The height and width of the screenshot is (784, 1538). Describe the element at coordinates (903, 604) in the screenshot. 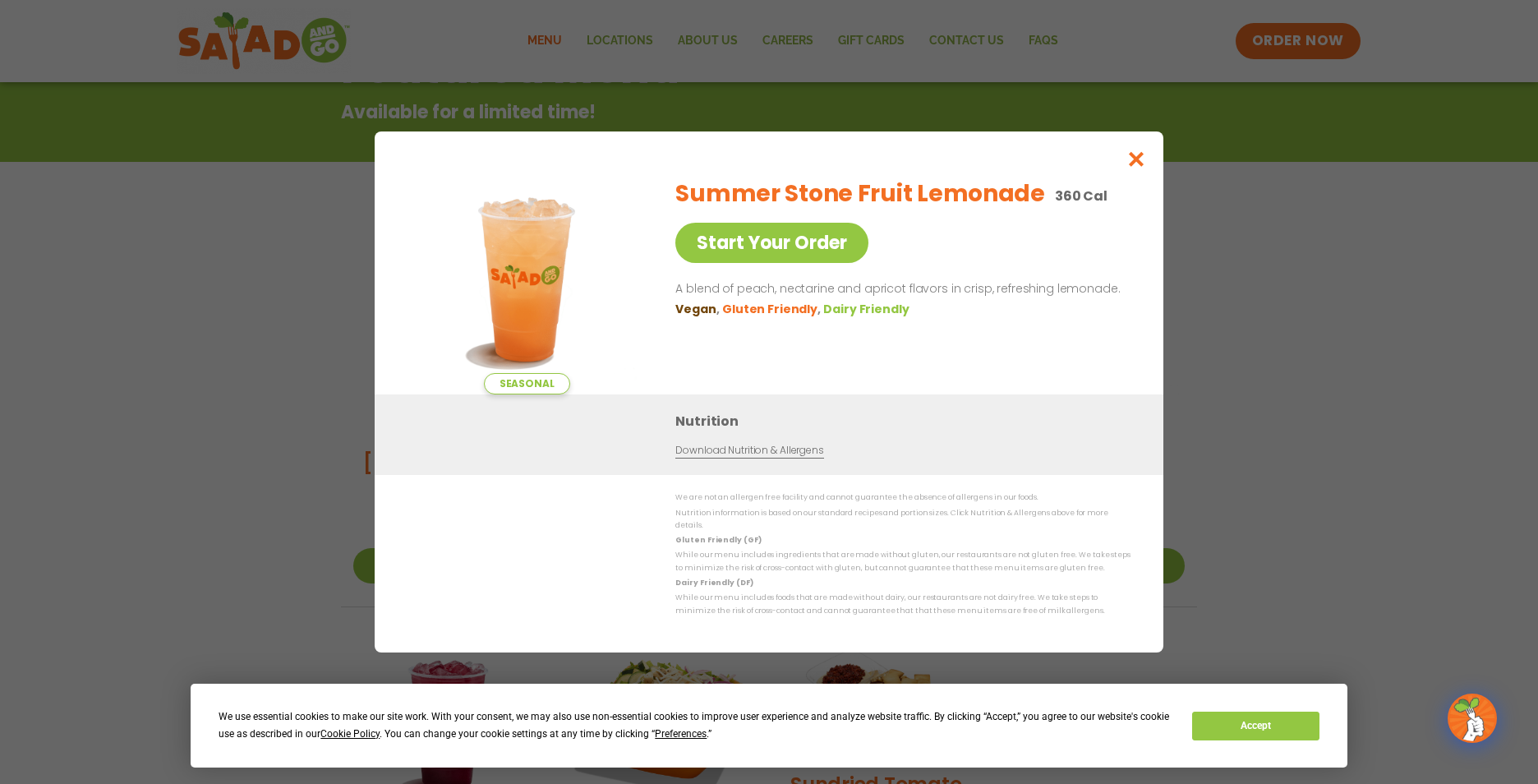

I see `p: While our menu includes foods that are made without dairy, our restaurants are not dairy free. We...` at that location.